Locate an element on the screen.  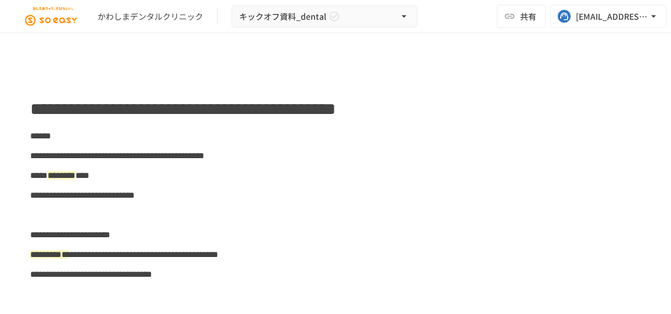
span: 共有 is located at coordinates (528, 16).